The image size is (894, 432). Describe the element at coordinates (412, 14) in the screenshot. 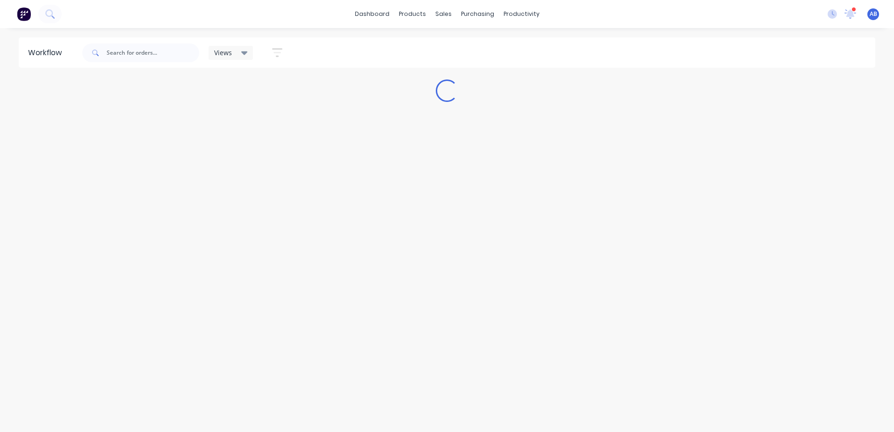

I see `div: products` at that location.